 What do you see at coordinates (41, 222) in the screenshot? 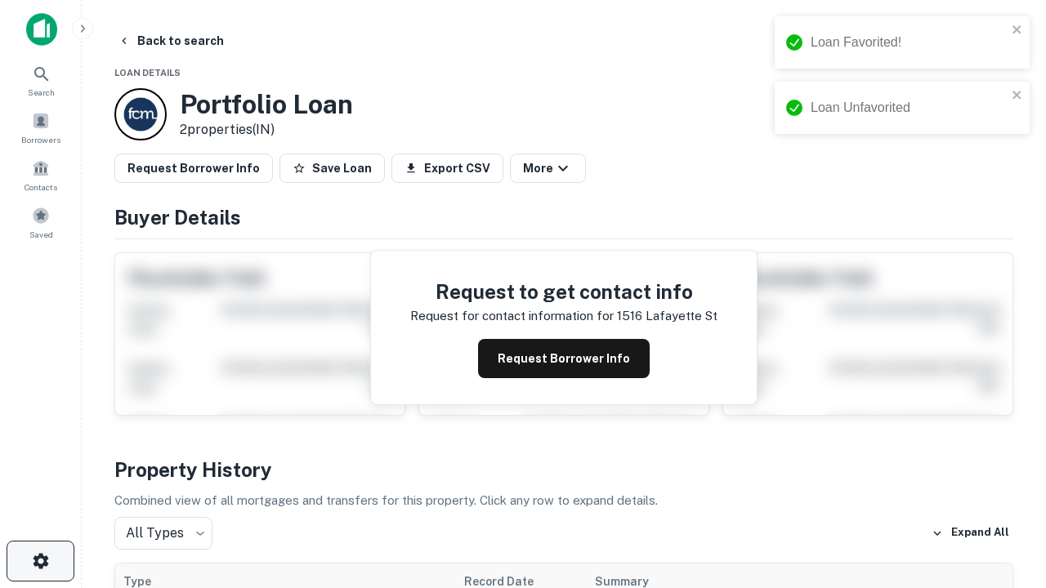
I see `a: Saved` at bounding box center [41, 222].